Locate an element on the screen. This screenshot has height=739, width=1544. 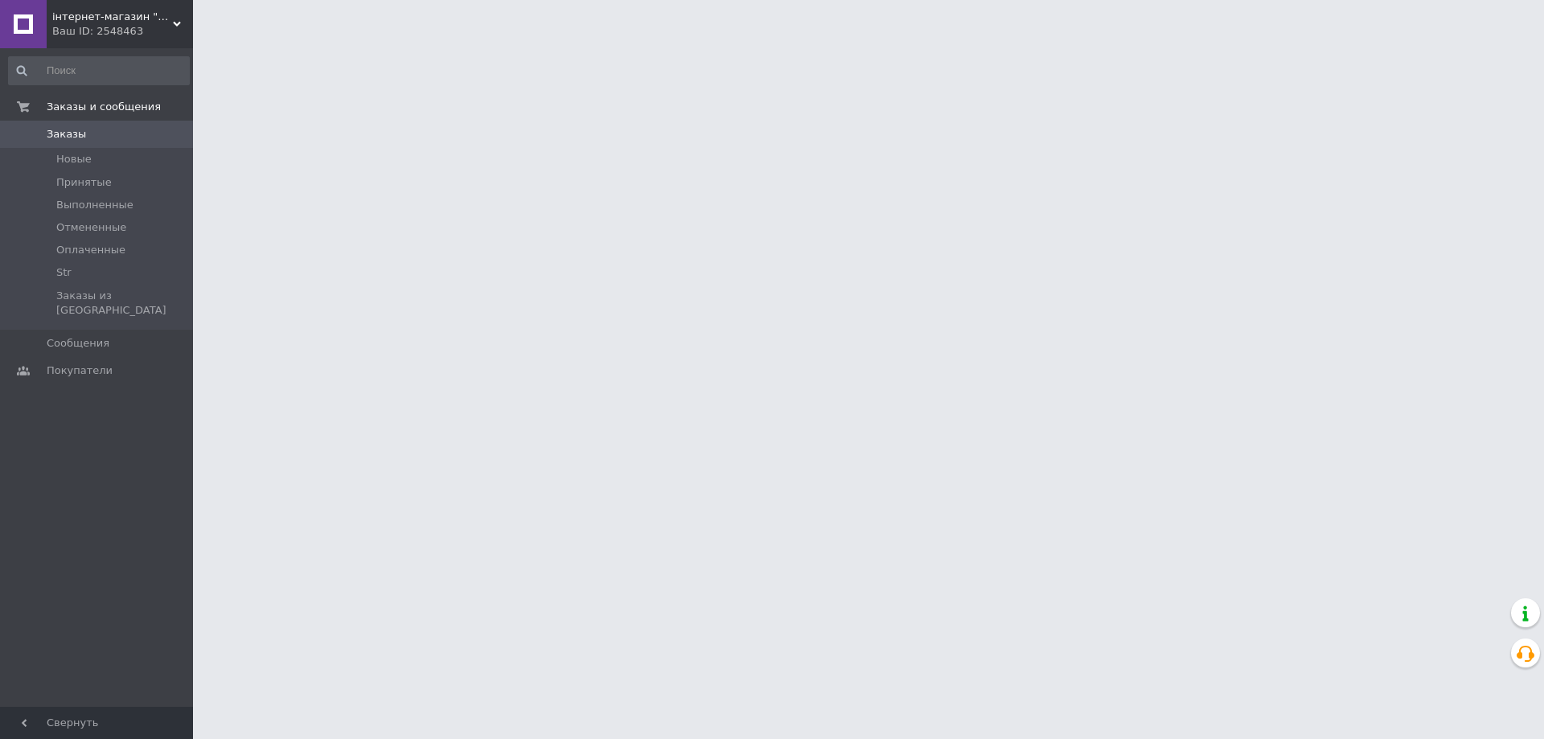
div: Ваш ID: 2548463 is located at coordinates (122, 31).